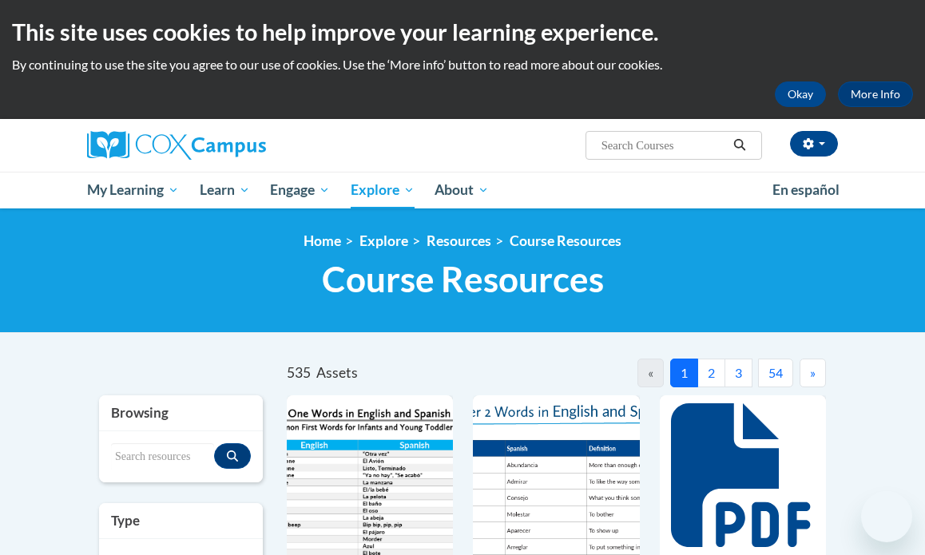 The width and height of the screenshot is (925, 555). I want to click on span: About, so click(462, 190).